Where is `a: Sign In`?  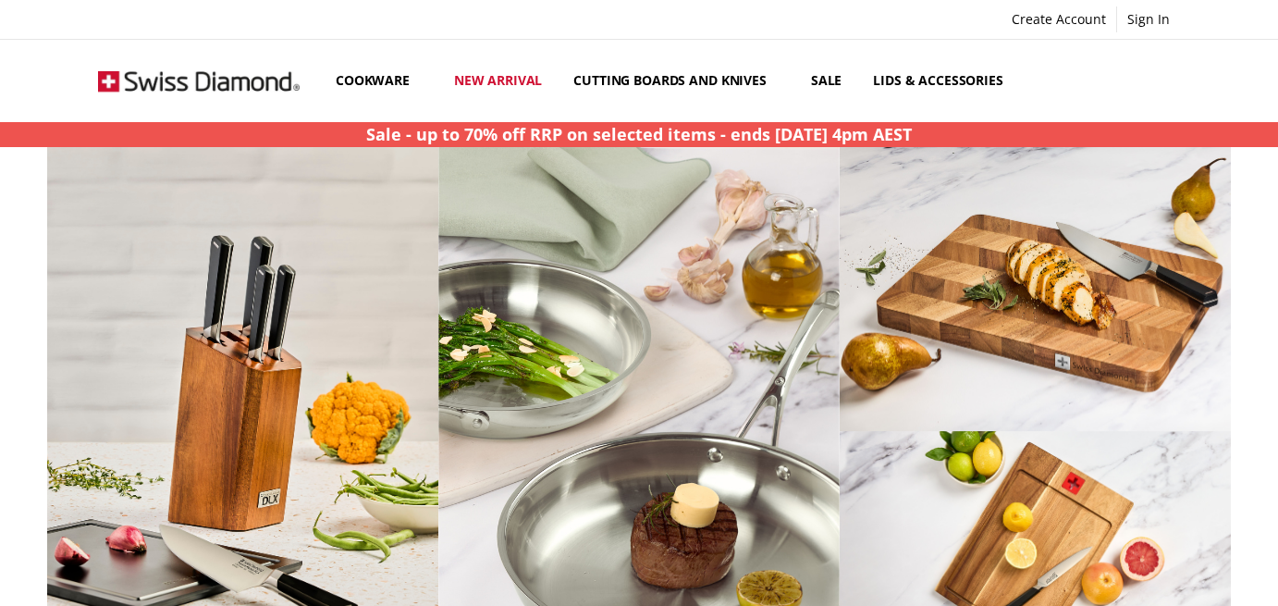 a: Sign In is located at coordinates (1149, 19).